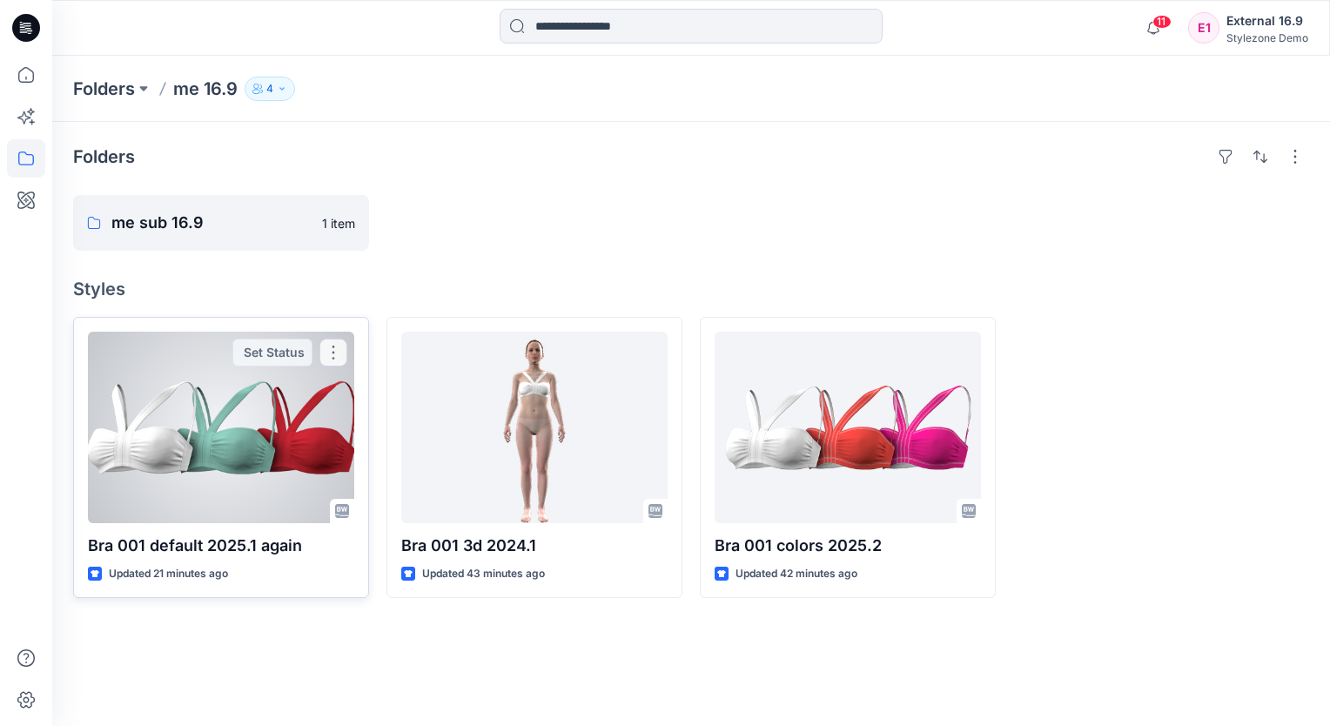  Describe the element at coordinates (104, 157) in the screenshot. I see `h4: Folders` at that location.